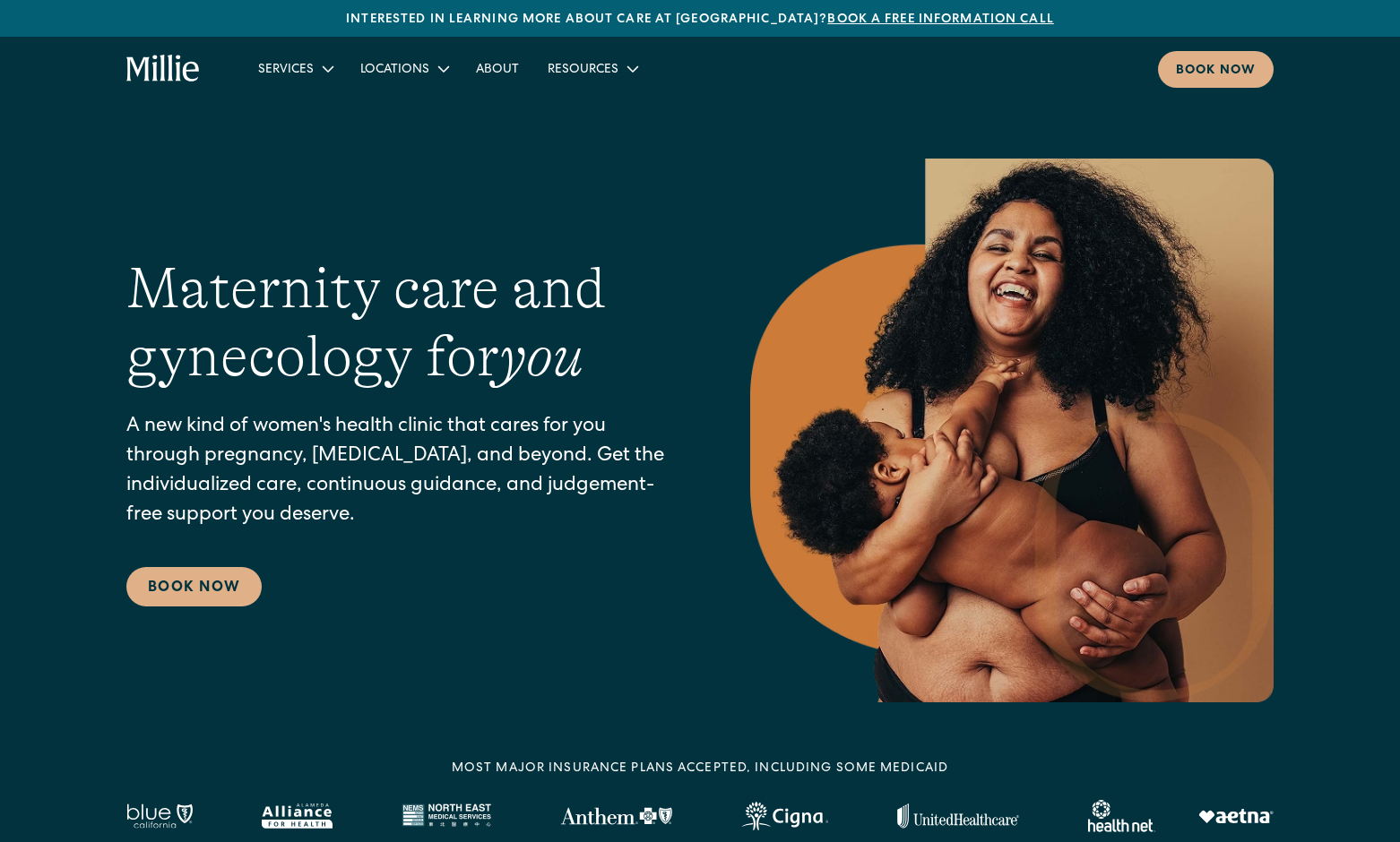 The width and height of the screenshot is (1400, 842). I want to click on h1: Maternity care and gynecology for, so click(403, 324).